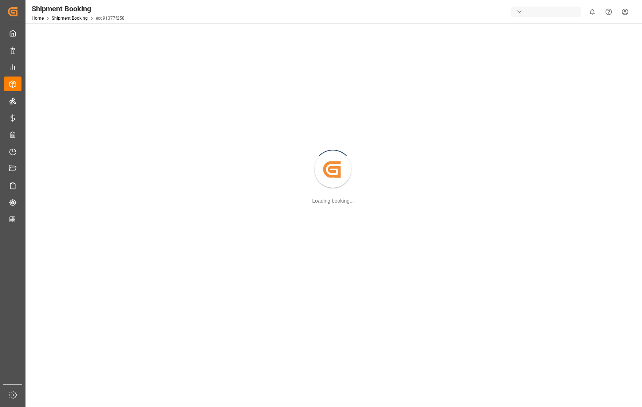  Describe the element at coordinates (70, 18) in the screenshot. I see `a: Shipment Booking` at that location.